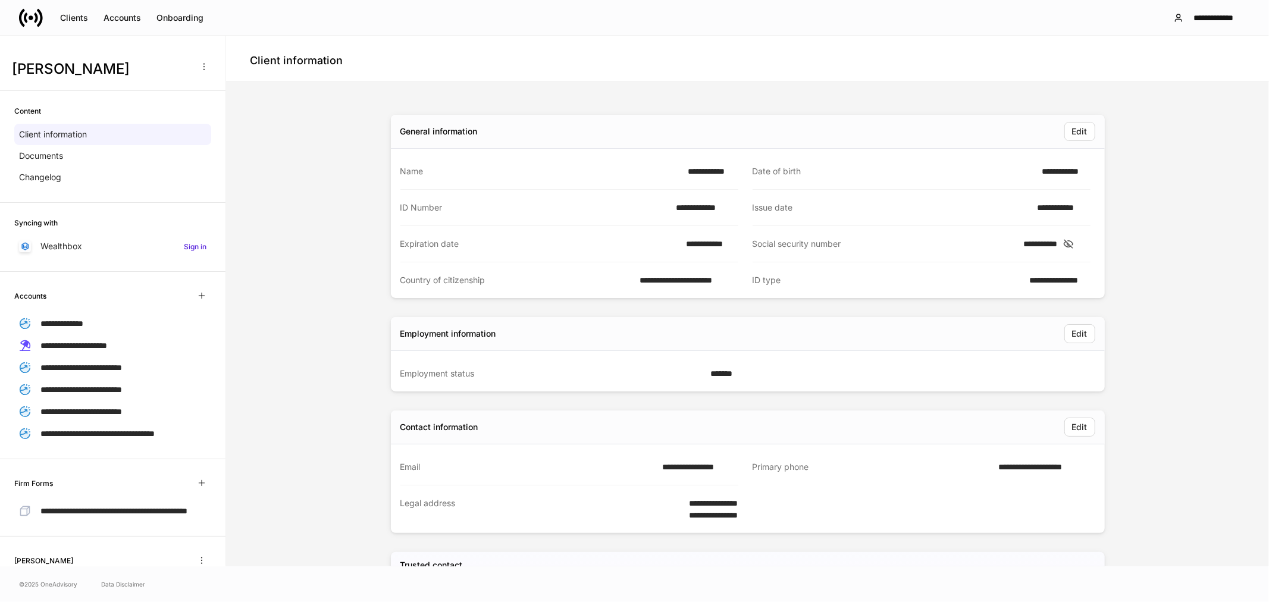  Describe the element at coordinates (30, 296) in the screenshot. I see `h6: Accounts` at that location.